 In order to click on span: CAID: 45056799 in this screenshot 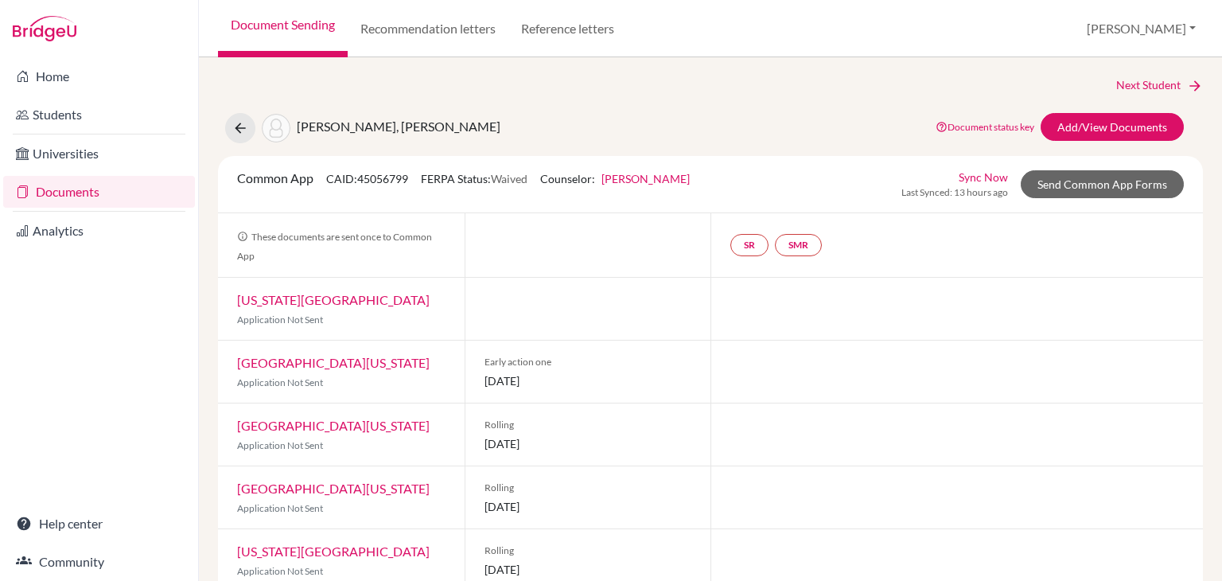, I will do `click(367, 178)`.